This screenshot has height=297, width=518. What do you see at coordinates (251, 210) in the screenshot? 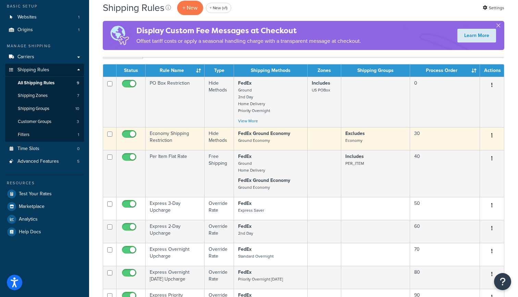
I see `small: Express Saver` at bounding box center [251, 210].